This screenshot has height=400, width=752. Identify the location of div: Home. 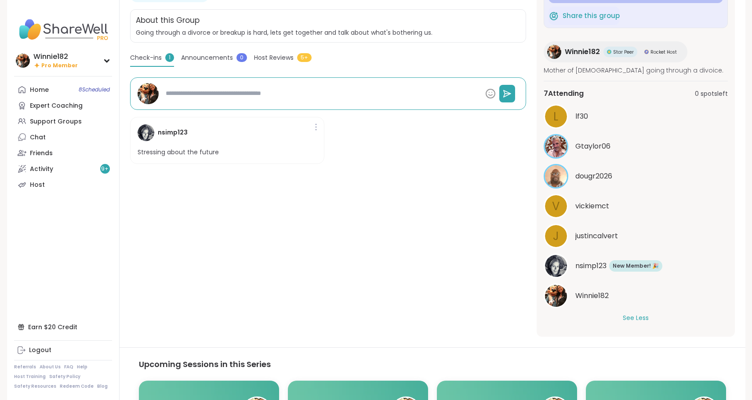
(39, 90).